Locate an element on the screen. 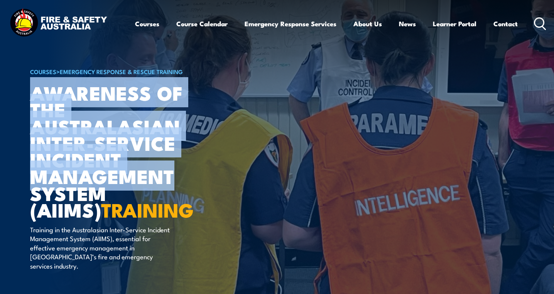  a: Contact is located at coordinates (506, 24).